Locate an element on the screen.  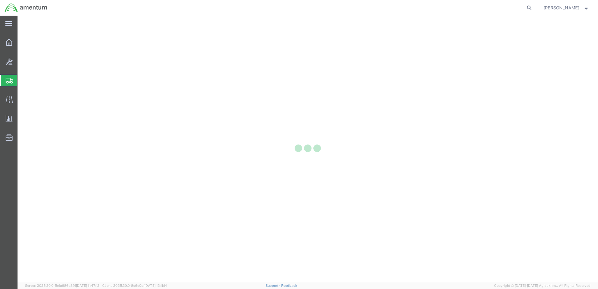
a: Feedback is located at coordinates (289, 286).